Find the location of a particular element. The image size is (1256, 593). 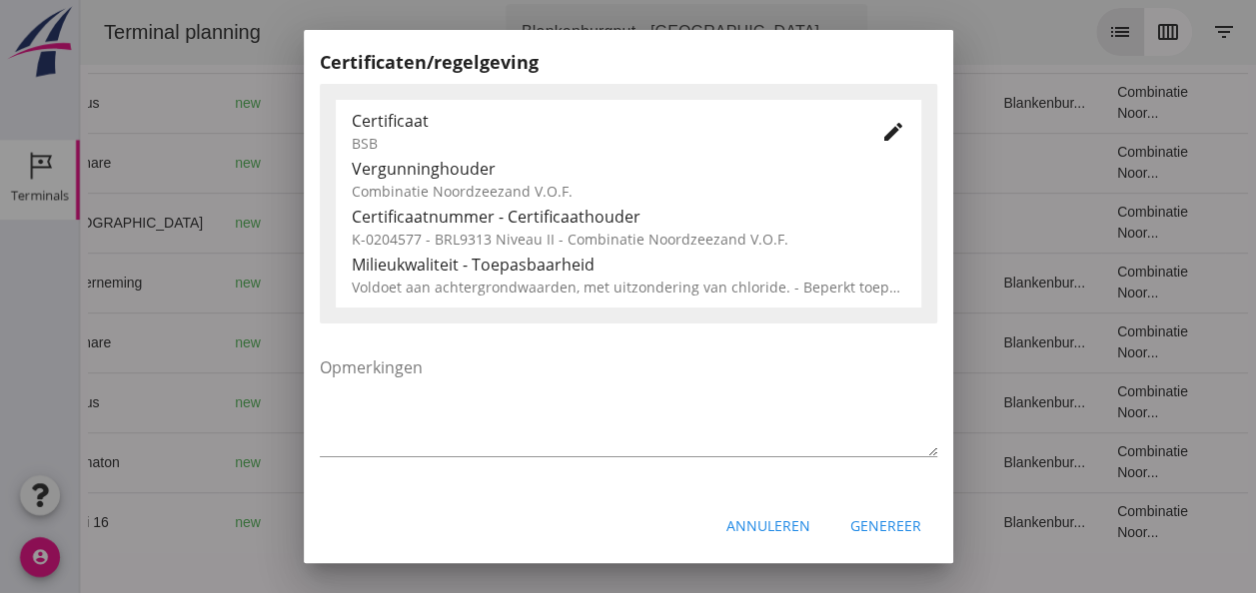

div: Alphen aan den Rijn is located at coordinates (311, 163).